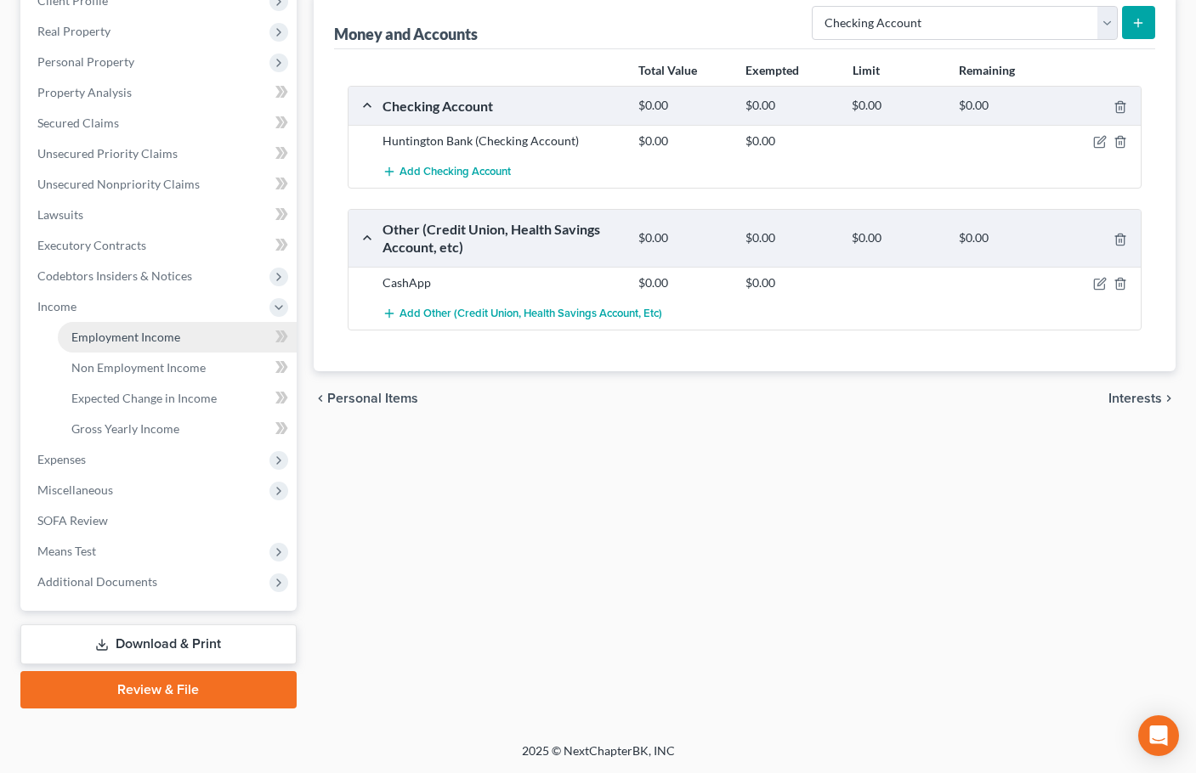 The width and height of the screenshot is (1196, 773). What do you see at coordinates (74, 31) in the screenshot?
I see `span: Real Property` at bounding box center [74, 31].